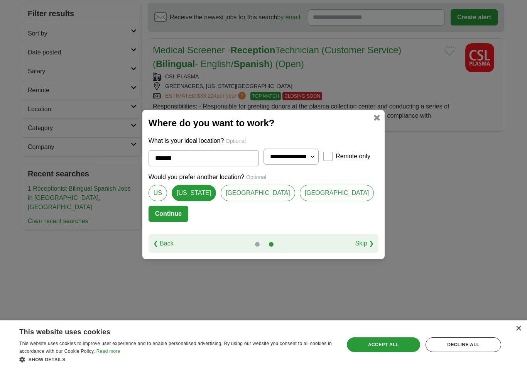 This screenshot has height=369, width=527. Describe the element at coordinates (364, 243) in the screenshot. I see `a: Skip ❯` at that location.